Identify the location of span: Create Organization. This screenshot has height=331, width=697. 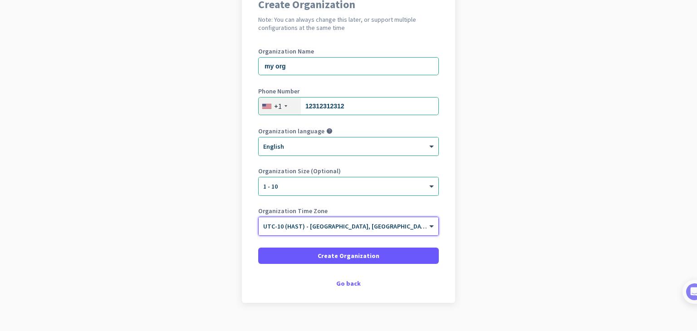
(349, 256).